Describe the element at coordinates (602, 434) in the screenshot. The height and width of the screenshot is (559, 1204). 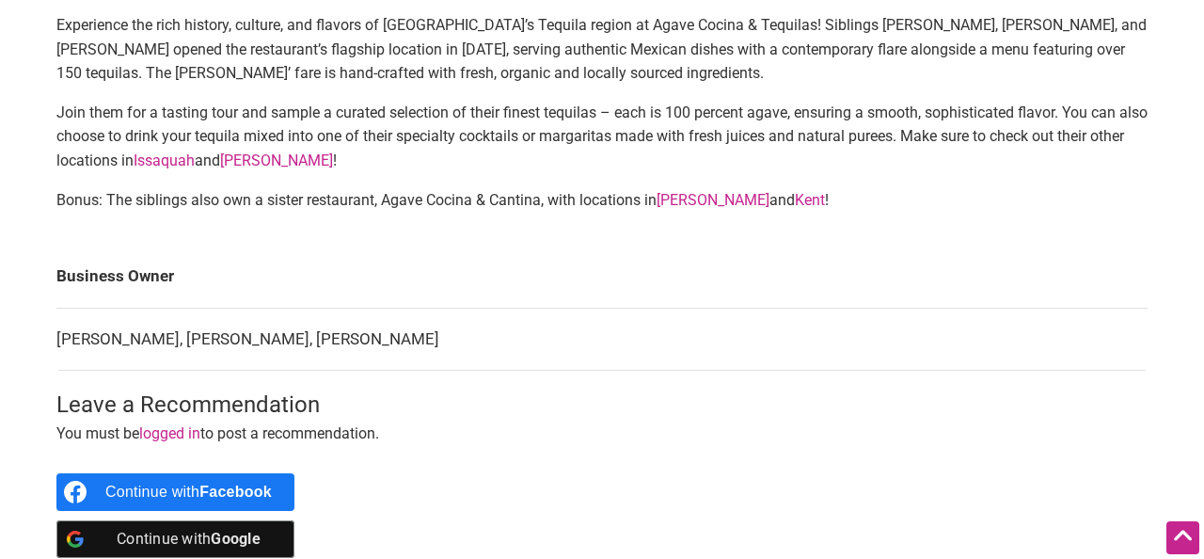
I see `p: You must be to post a recommendation.` at that location.